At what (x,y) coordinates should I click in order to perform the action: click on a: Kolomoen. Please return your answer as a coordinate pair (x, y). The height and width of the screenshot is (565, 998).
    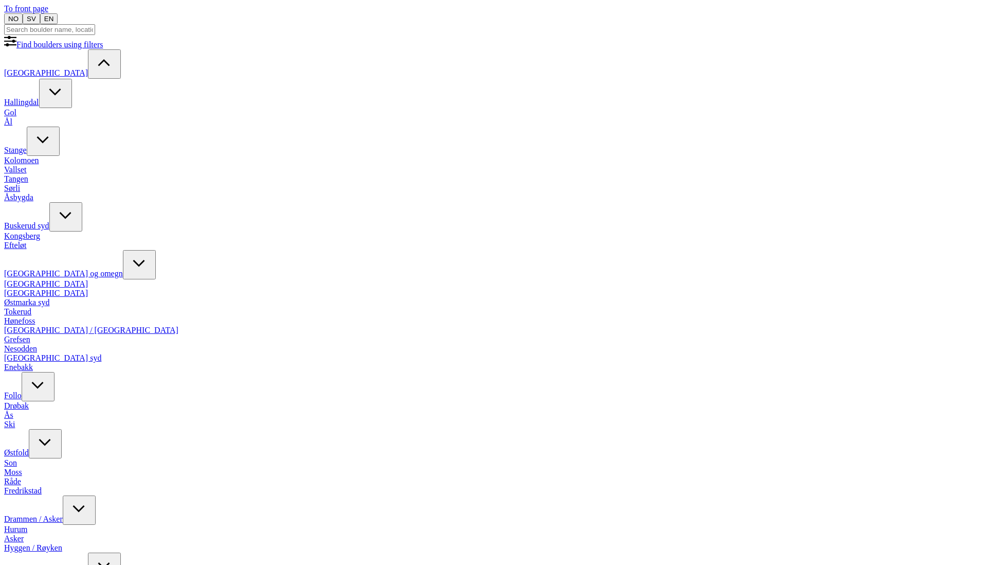
    Looking at the image, I should click on (22, 160).